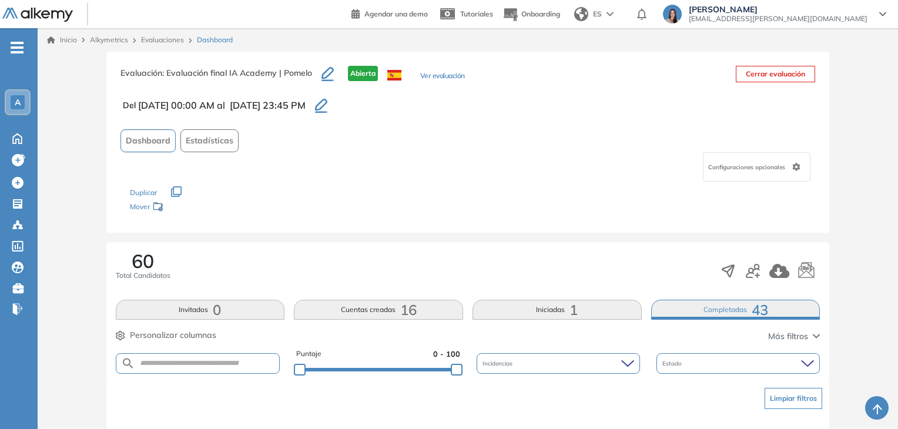 The image size is (898, 429). What do you see at coordinates (541, 14) in the screenshot?
I see `span: Onboarding` at bounding box center [541, 14].